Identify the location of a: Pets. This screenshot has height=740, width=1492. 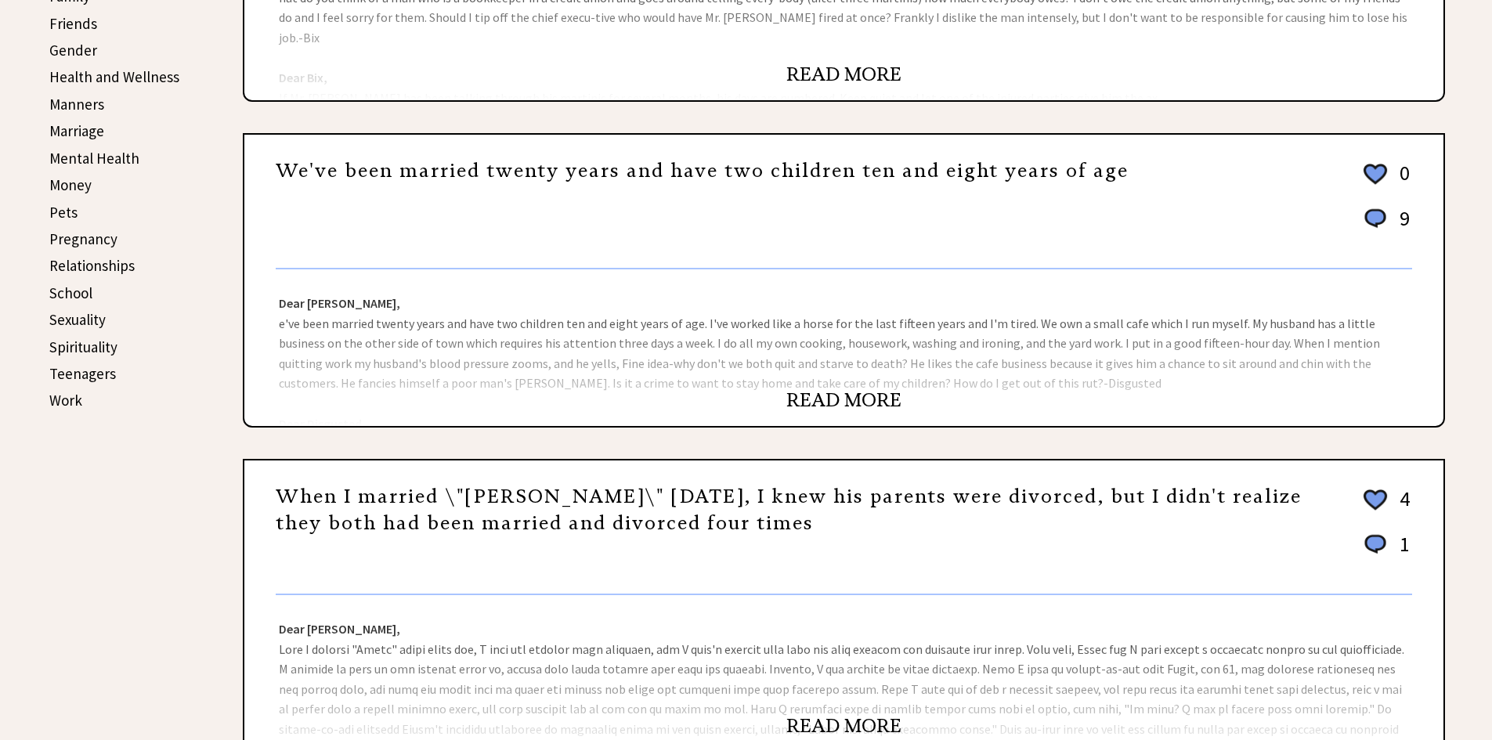
(63, 212).